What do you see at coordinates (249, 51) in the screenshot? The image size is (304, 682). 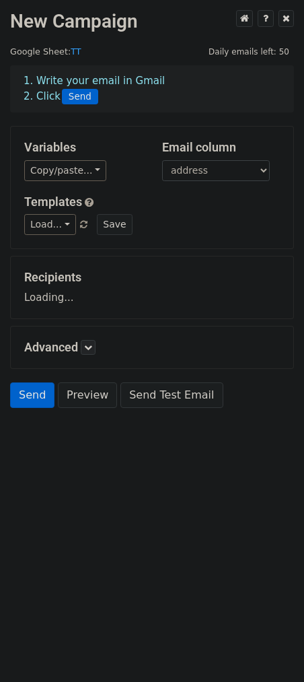 I see `a: Daily emails left: 50` at bounding box center [249, 51].